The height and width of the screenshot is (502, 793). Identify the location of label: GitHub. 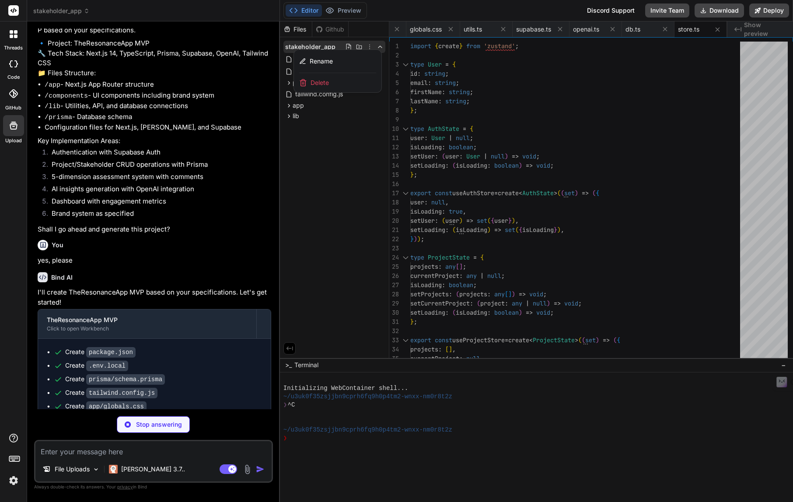
(13, 108).